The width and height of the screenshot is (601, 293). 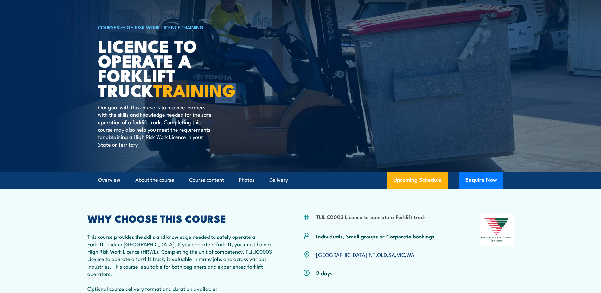 I want to click on a: Course content, so click(x=207, y=180).